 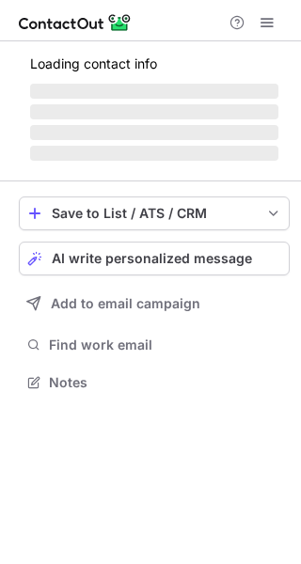 What do you see at coordinates (151, 259) in the screenshot?
I see `span: AI write personalized message` at bounding box center [151, 259].